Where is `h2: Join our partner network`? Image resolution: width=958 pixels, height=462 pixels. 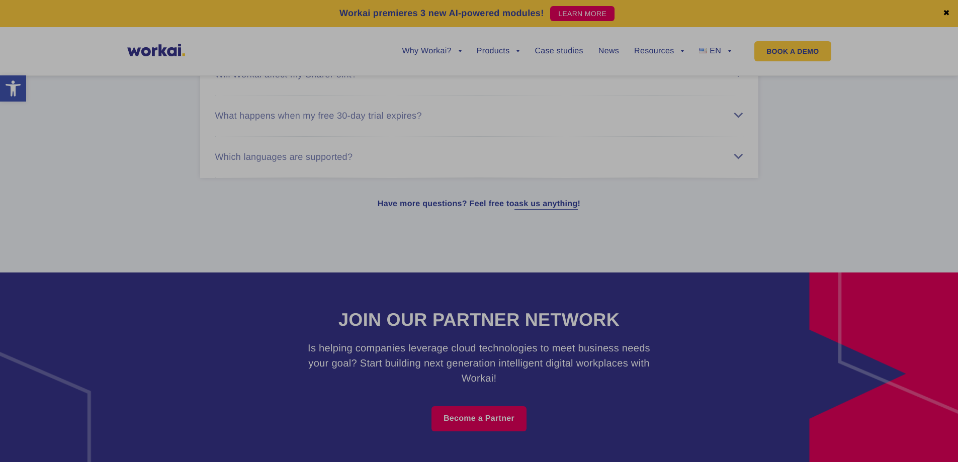
h2: Join our partner network is located at coordinates (479, 320).